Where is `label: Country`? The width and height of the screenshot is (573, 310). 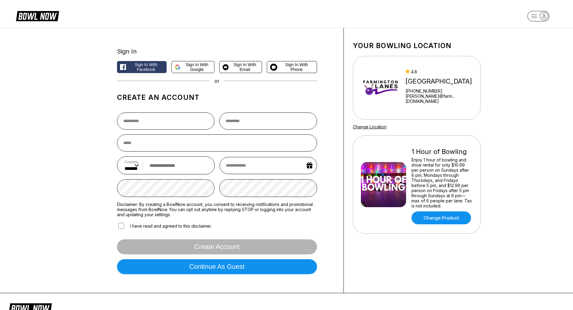
label: Country is located at coordinates (132, 162).